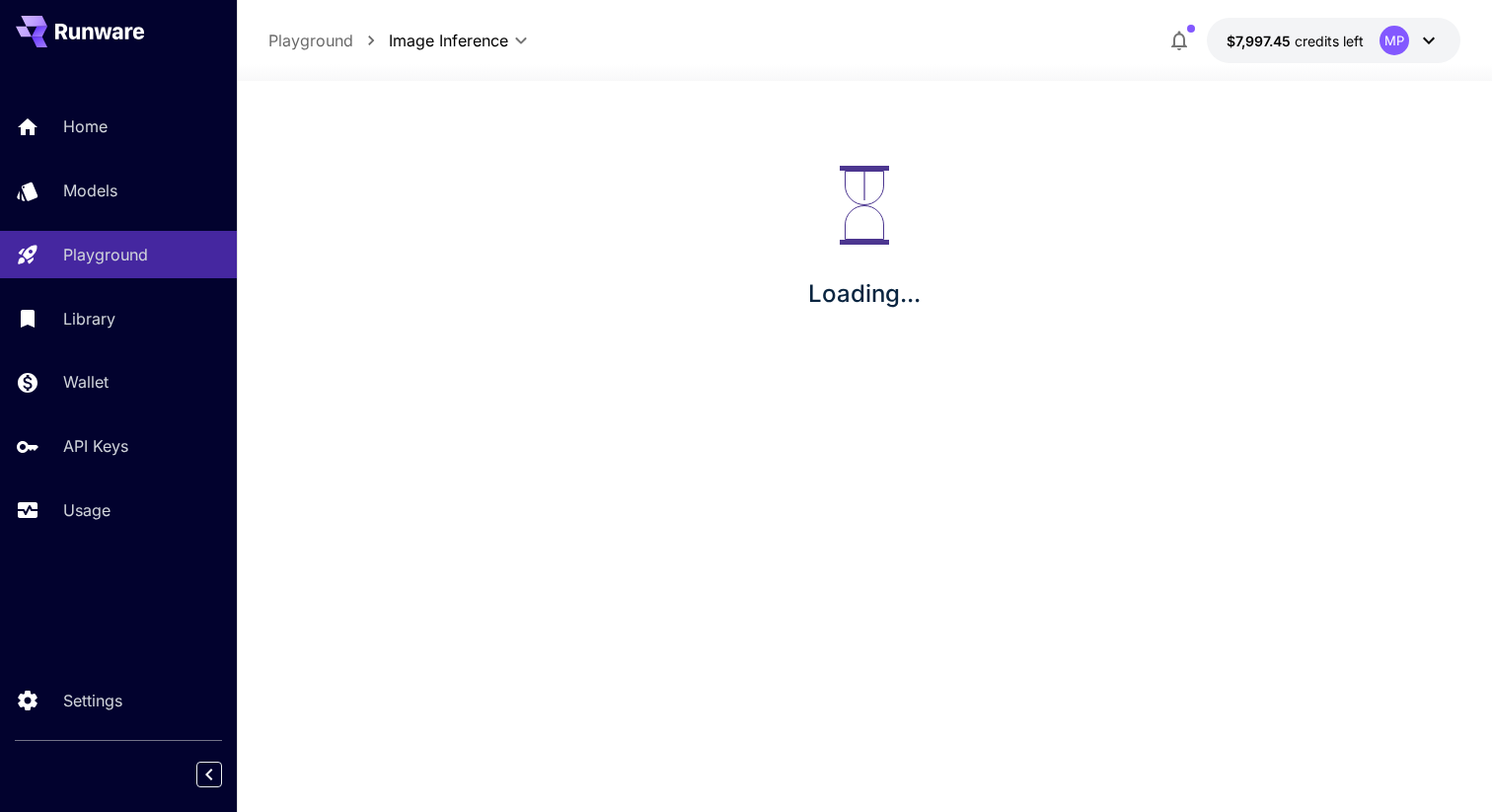  I want to click on nav: breadcrumb, so click(329, 41).